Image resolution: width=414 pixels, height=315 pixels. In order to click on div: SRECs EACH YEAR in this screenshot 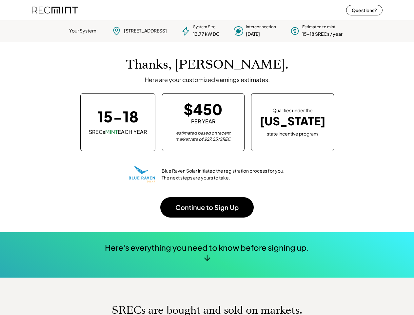, I will do `click(118, 132)`.